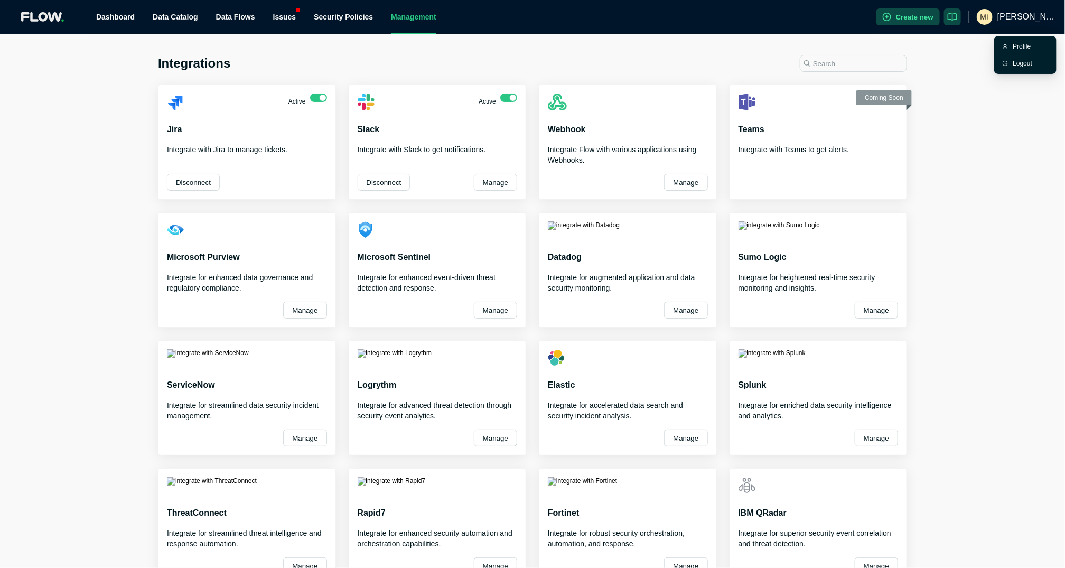 The width and height of the screenshot is (1065, 568). Describe the element at coordinates (752, 385) in the screenshot. I see `span: Splunk` at that location.